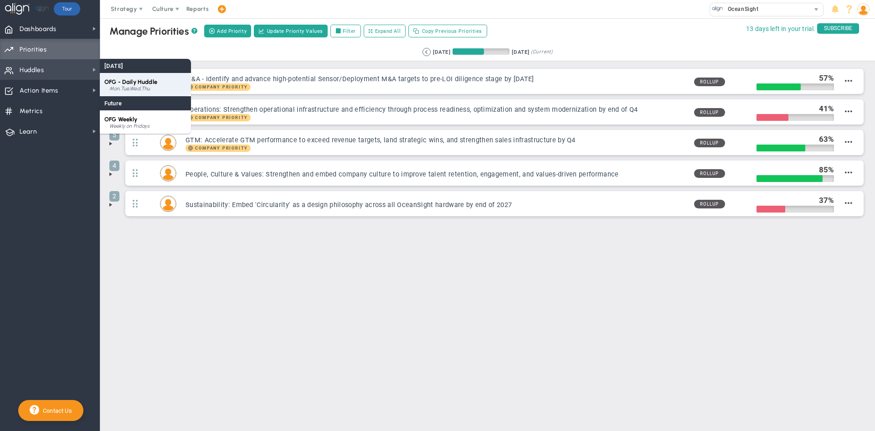 This screenshot has width=875, height=431. What do you see at coordinates (227, 31) in the screenshot?
I see `button: Add Priority` at bounding box center [227, 31].